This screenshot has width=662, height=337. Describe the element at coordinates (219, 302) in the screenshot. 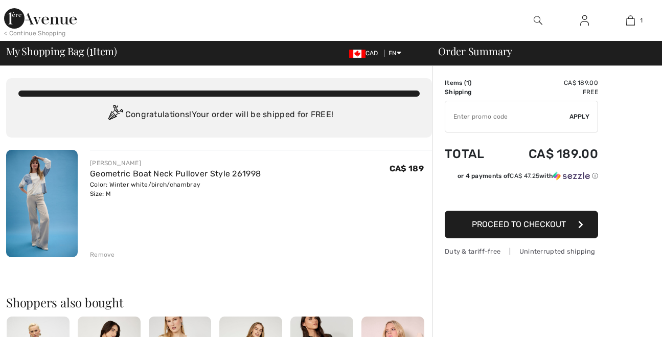

I see `h2: Shoppers also bought` at that location.